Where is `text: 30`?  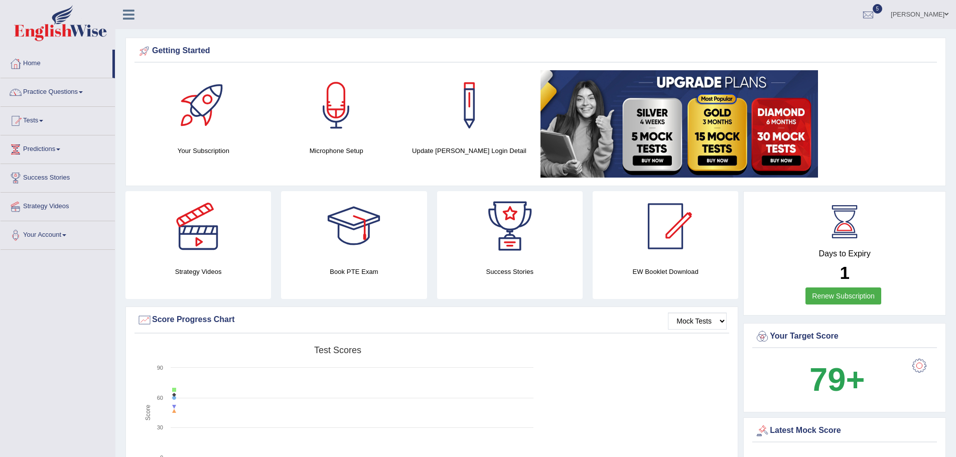
text: 30 is located at coordinates (160, 427).